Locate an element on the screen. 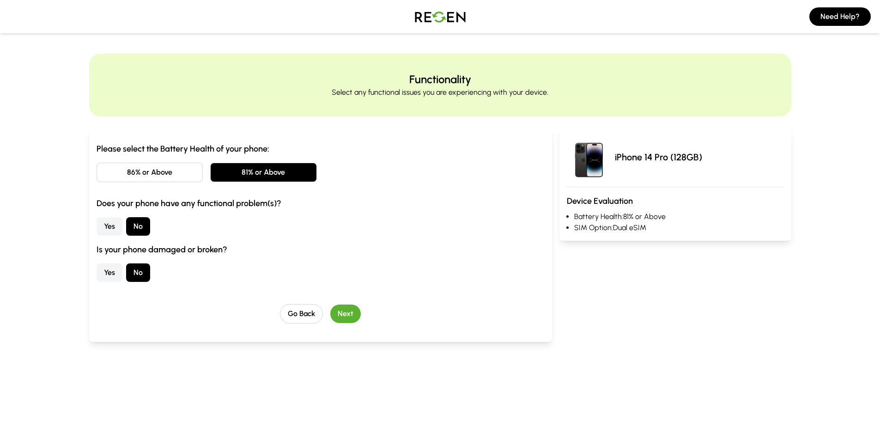 This screenshot has height=421, width=880. p: Select any functional issues you are experiencing with your device. is located at coordinates (440, 92).